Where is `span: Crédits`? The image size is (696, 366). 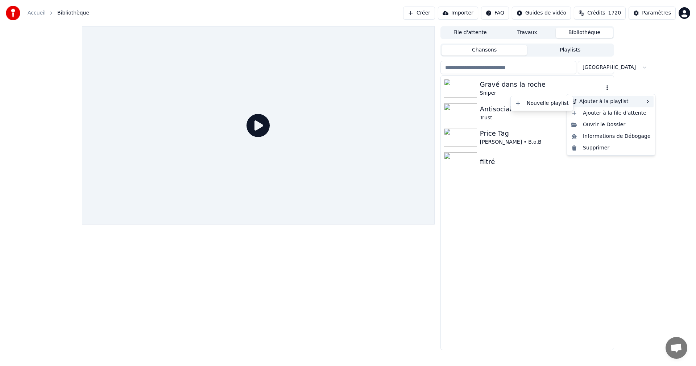 span: Crédits is located at coordinates (596, 13).